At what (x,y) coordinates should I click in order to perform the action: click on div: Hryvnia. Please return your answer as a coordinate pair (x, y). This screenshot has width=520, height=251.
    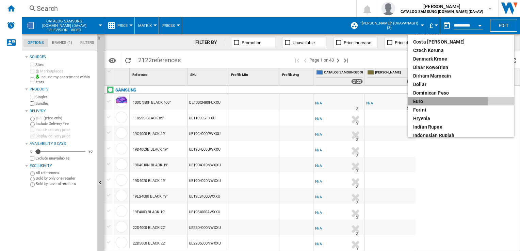
    Looking at the image, I should click on (461, 119).